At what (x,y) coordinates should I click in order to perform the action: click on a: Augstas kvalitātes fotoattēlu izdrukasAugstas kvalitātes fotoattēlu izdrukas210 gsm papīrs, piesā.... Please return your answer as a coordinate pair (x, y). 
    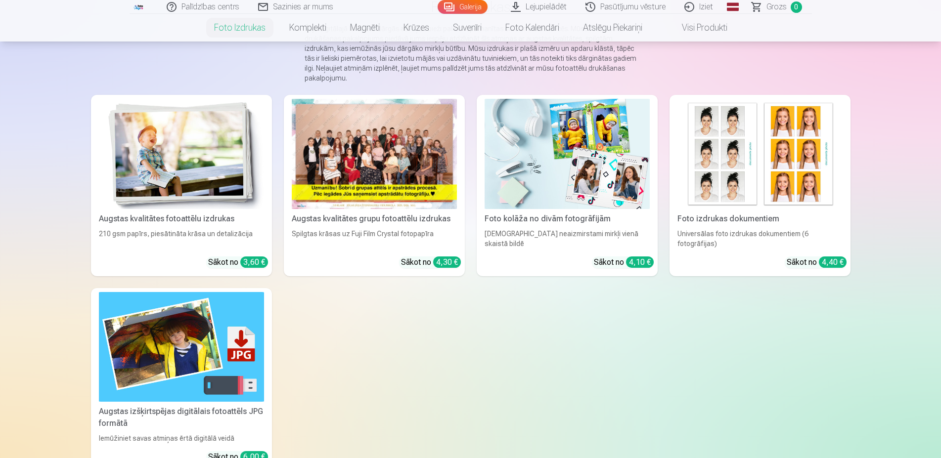
    Looking at the image, I should click on (182, 185).